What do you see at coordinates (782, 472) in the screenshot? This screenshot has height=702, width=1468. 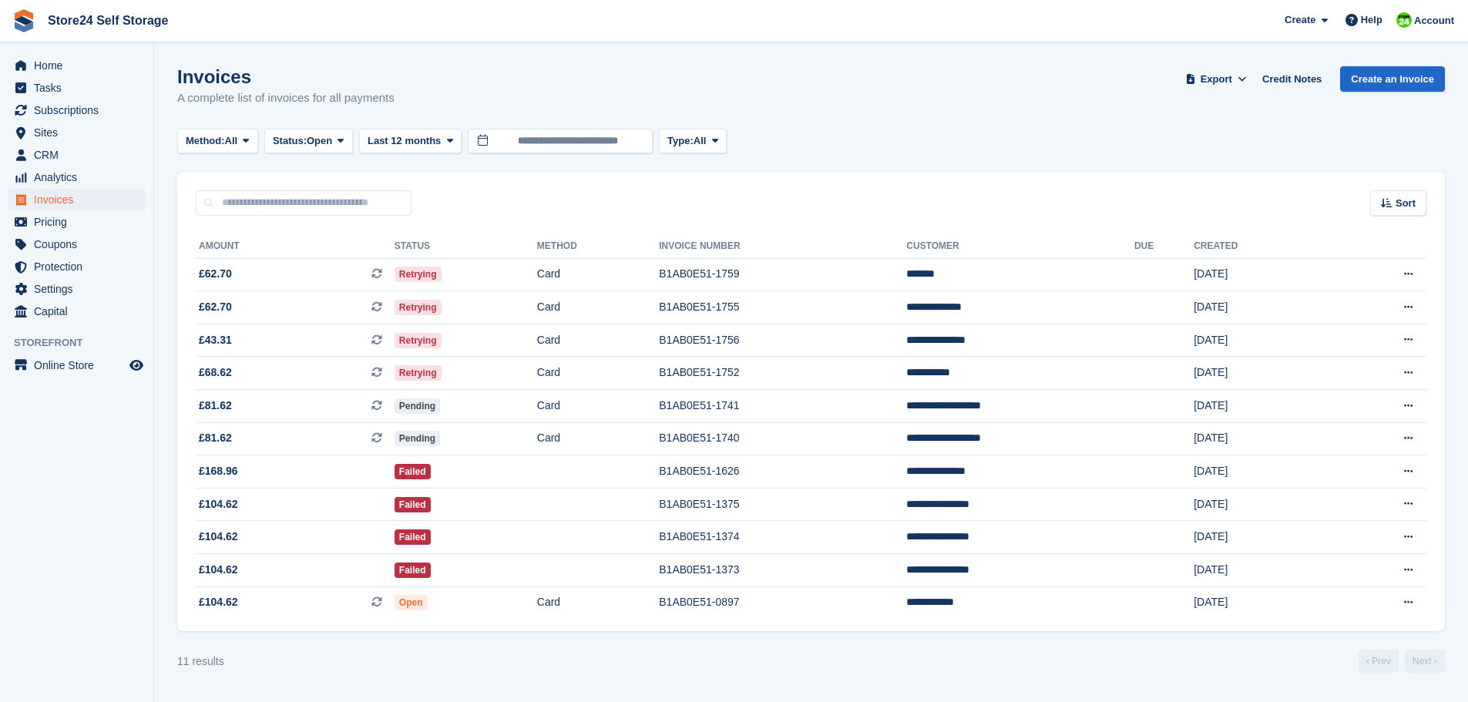 I see `td: B1AB0E51-1626` at bounding box center [782, 472].